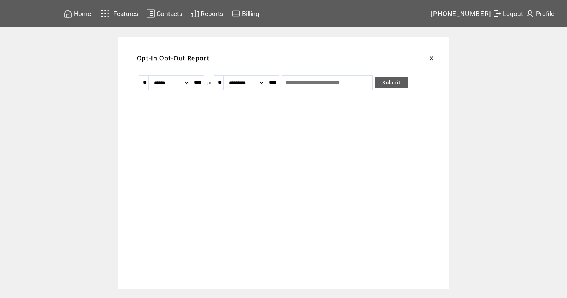 The image size is (567, 298). What do you see at coordinates (497, 13) in the screenshot?
I see `img: exit.svg` at bounding box center [497, 13].